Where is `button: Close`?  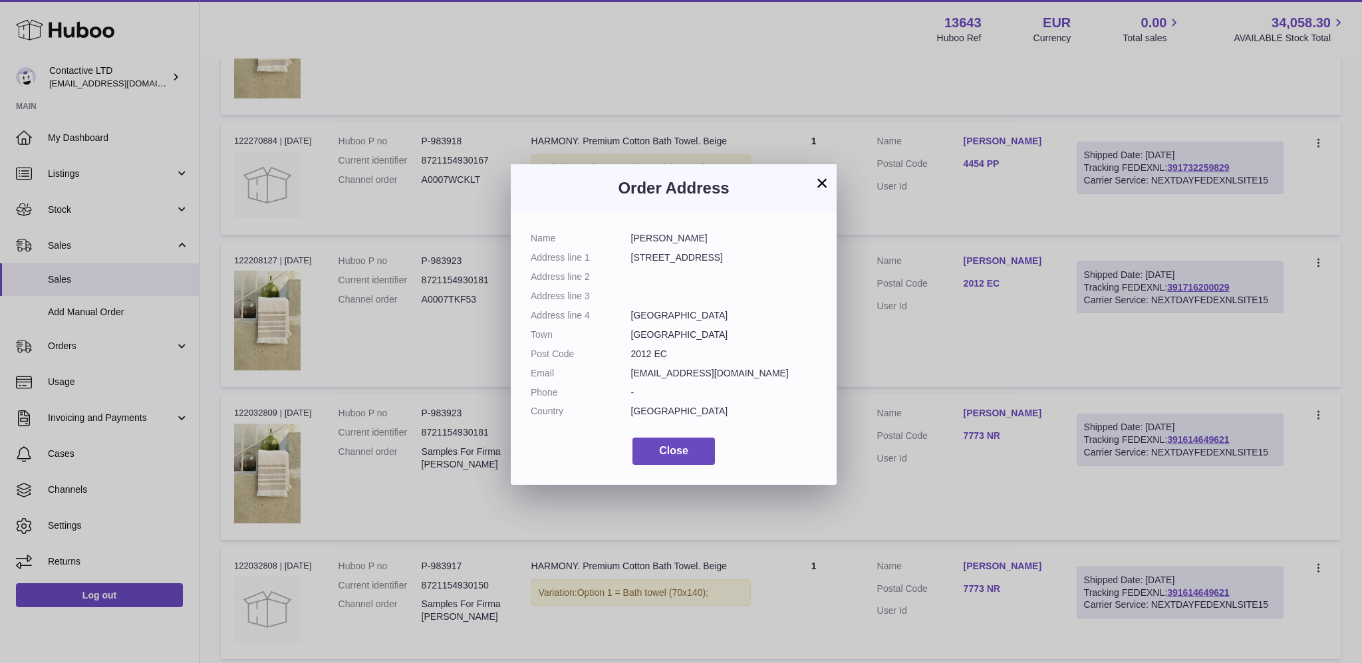
button: Close is located at coordinates (674, 451).